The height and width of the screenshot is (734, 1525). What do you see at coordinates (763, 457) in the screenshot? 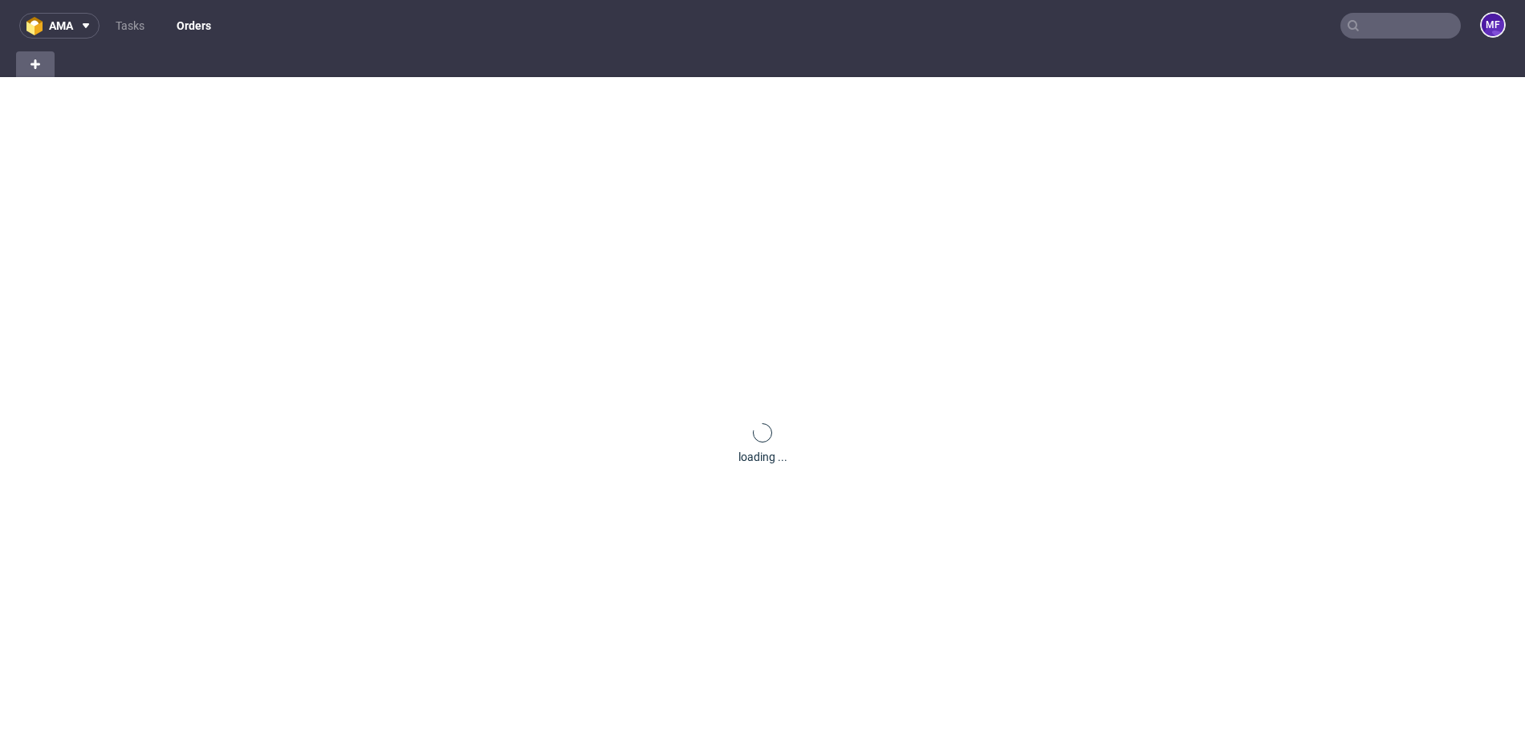
I see `div: loading ...` at bounding box center [763, 457].